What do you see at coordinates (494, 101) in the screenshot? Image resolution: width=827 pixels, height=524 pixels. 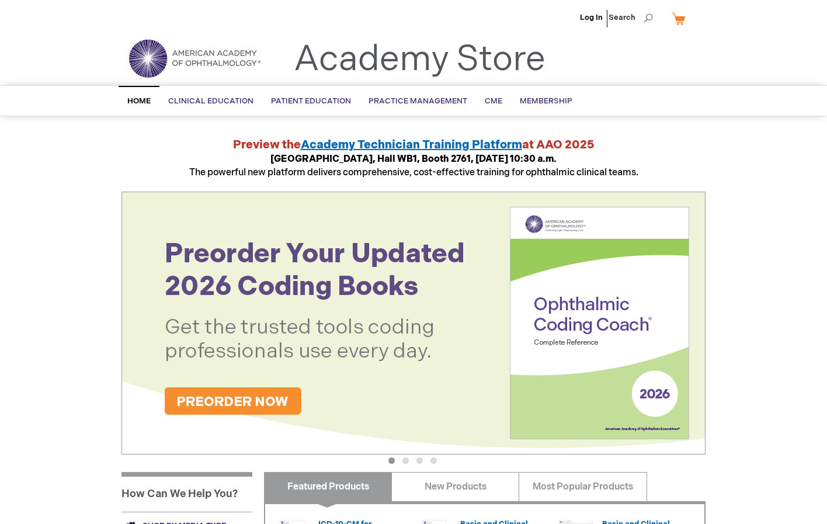 I see `span: CME` at bounding box center [494, 101].